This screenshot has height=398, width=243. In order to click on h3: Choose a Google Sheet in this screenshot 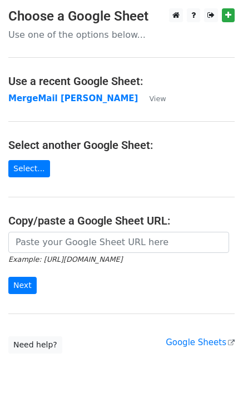, I will do `click(121, 16)`.